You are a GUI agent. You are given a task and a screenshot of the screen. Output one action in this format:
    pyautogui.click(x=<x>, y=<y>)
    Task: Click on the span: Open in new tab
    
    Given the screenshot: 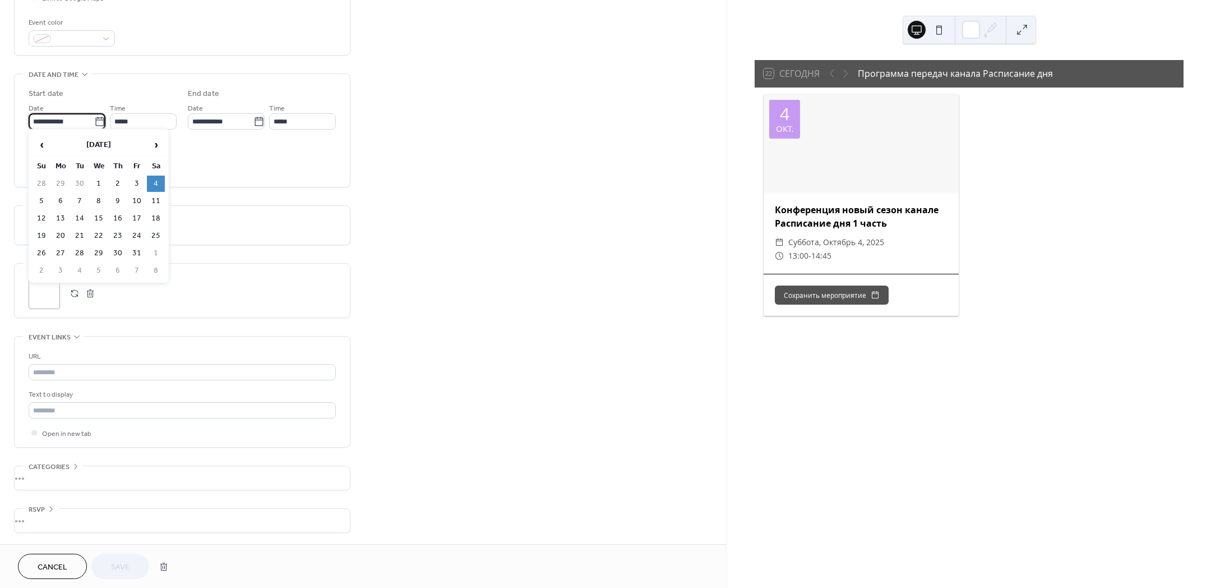 What is the action you would take?
    pyautogui.click(x=67, y=433)
    